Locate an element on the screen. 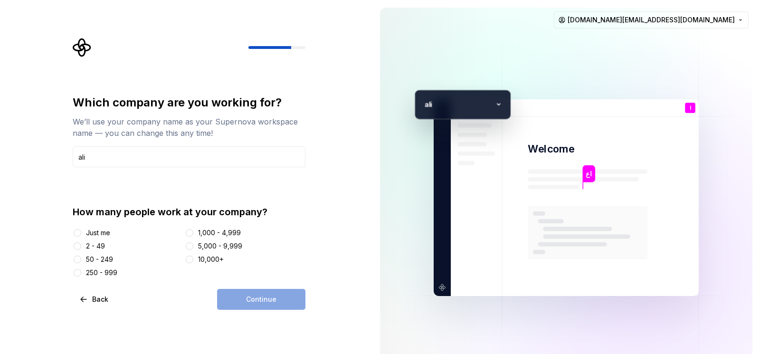 The width and height of the screenshot is (760, 354). p: Welcome is located at coordinates (551, 149).